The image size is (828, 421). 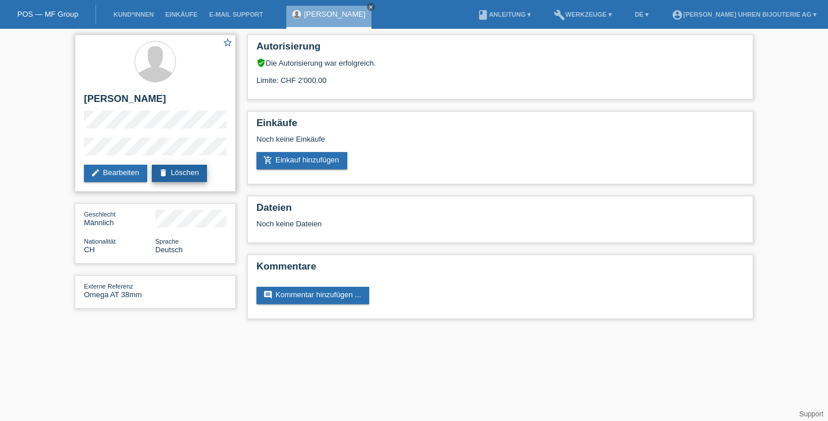 What do you see at coordinates (432, 223) in the screenshot?
I see `div: Noch keine Dateien` at bounding box center [432, 223].